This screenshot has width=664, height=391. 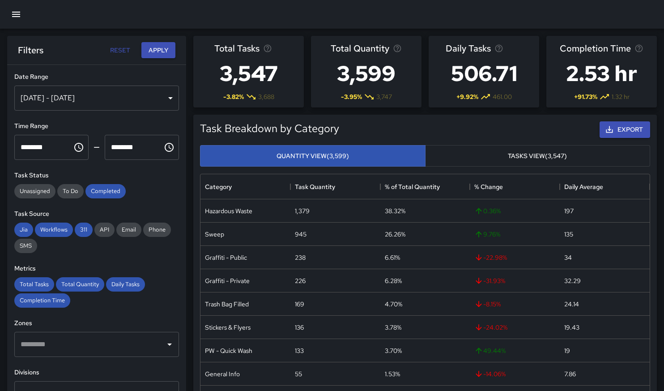 I want to click on span: Phone, so click(x=157, y=229).